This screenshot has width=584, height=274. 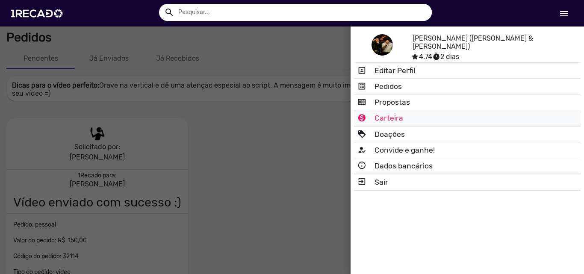 What do you see at coordinates (436, 56) in the screenshot?
I see `i: timer` at bounding box center [436, 56].